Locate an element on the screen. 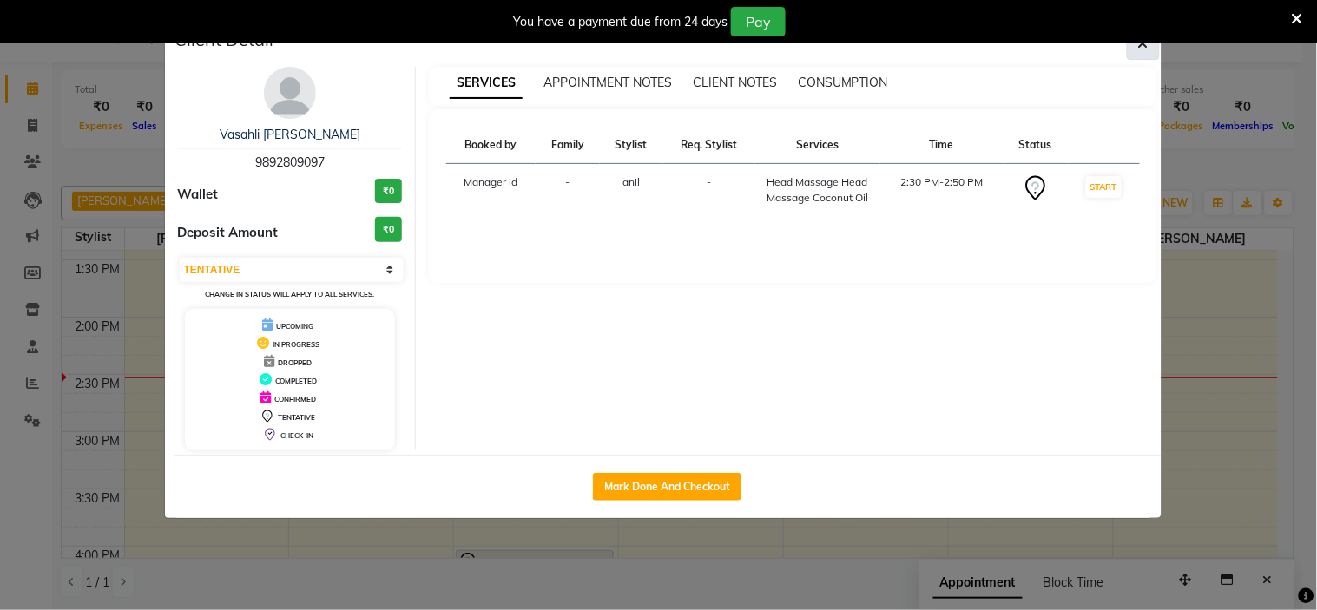  span: Deposit Amount is located at coordinates (228, 233).